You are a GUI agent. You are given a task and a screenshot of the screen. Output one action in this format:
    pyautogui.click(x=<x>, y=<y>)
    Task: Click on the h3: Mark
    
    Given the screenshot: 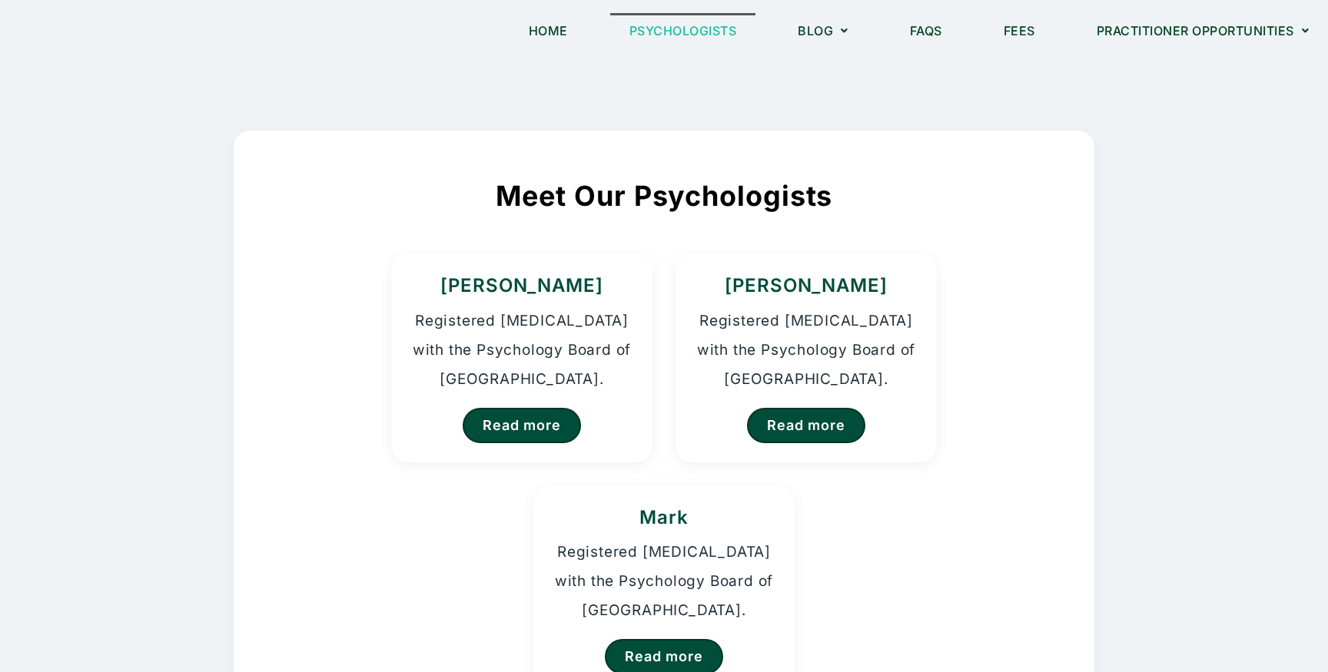 What is the action you would take?
    pyautogui.click(x=664, y=518)
    